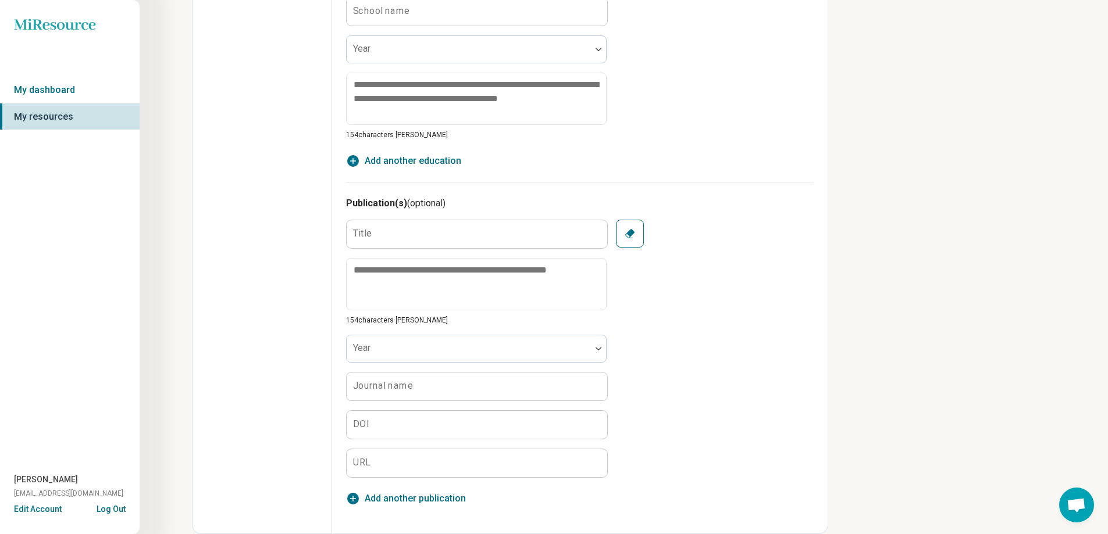 The width and height of the screenshot is (1108, 534). Describe the element at coordinates (426, 203) in the screenshot. I see `span: (optional)` at that location.